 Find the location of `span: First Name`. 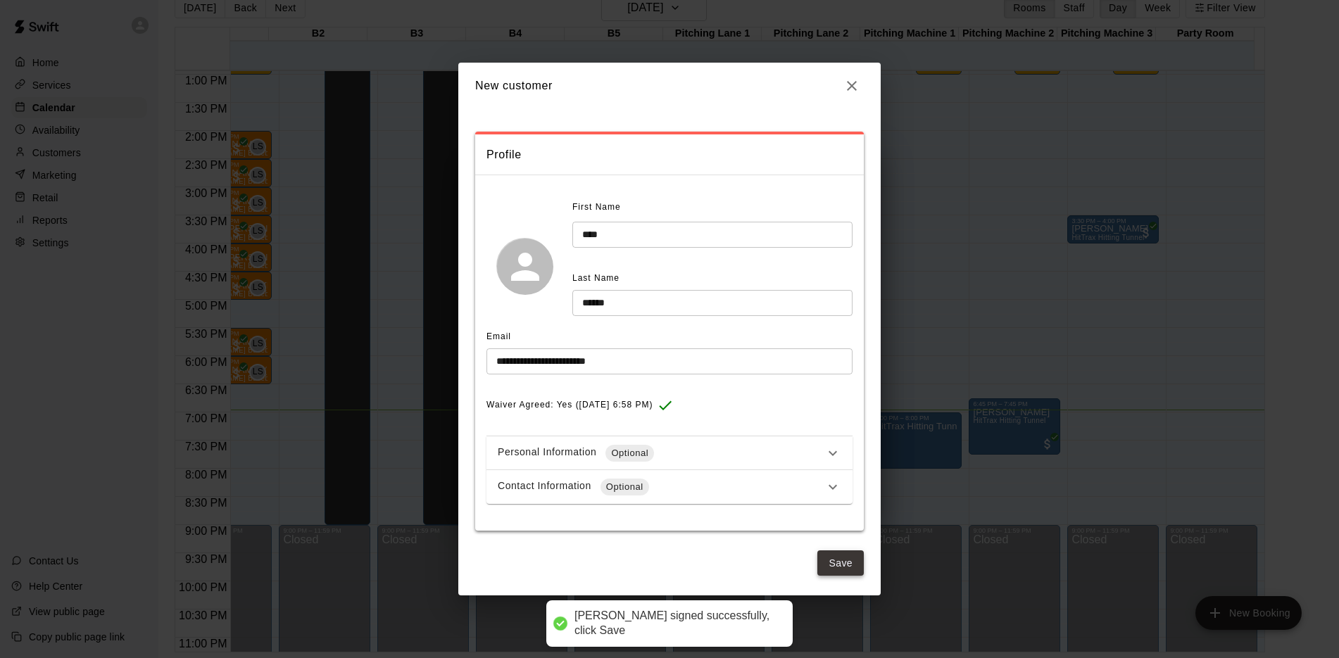

span: First Name is located at coordinates (596, 208).